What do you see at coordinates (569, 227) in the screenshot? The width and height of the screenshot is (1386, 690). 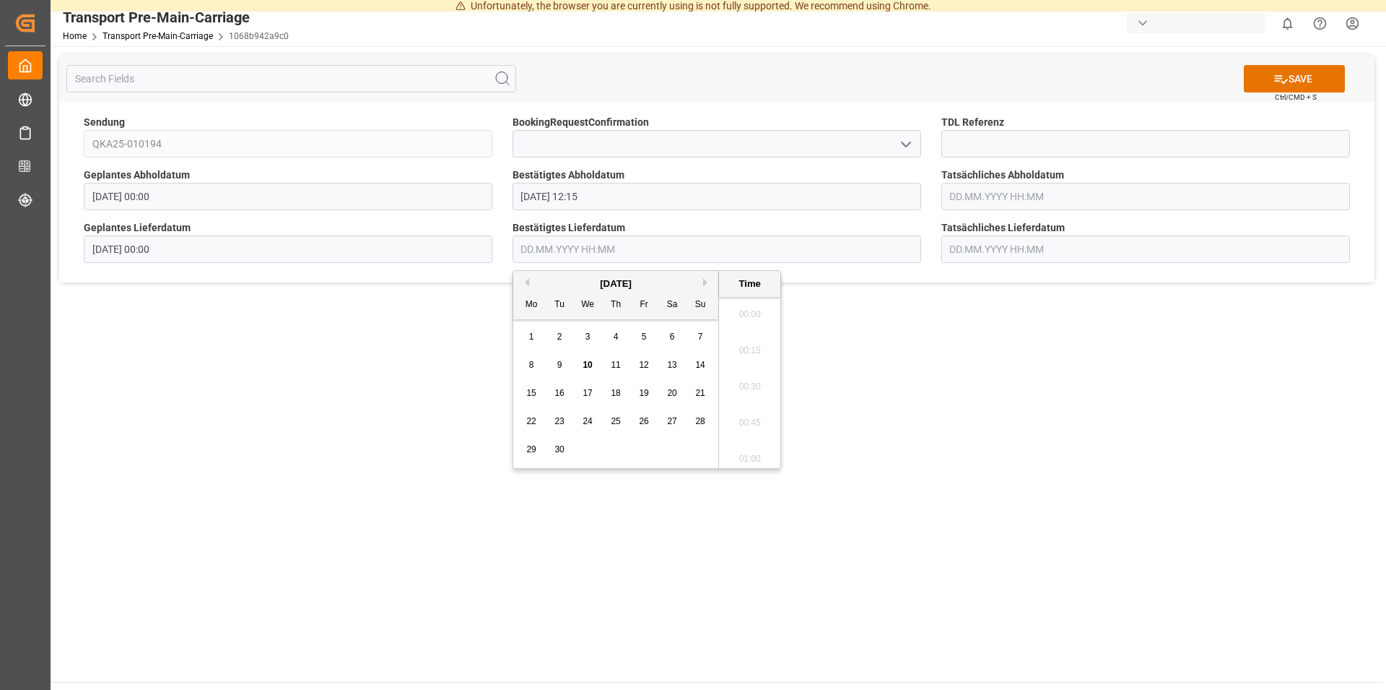 I see `span: Bestätigtes Lieferdatum` at bounding box center [569, 227].